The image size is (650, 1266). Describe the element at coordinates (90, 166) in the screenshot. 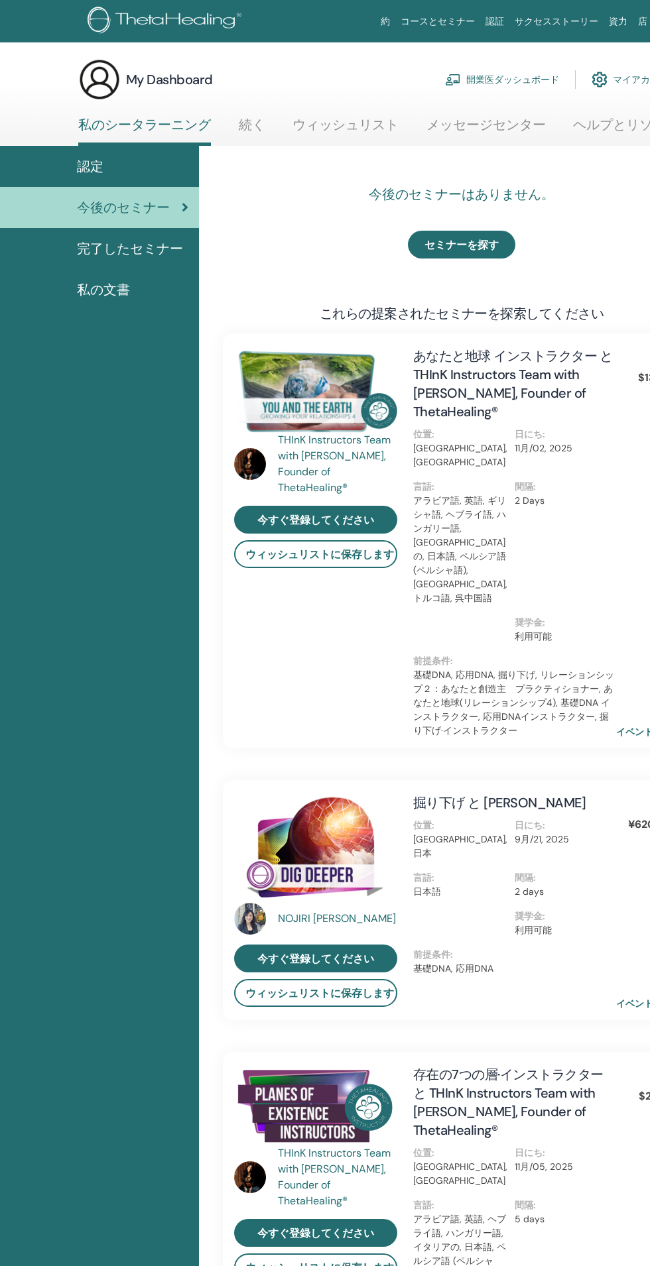

I see `span: 認定` at that location.